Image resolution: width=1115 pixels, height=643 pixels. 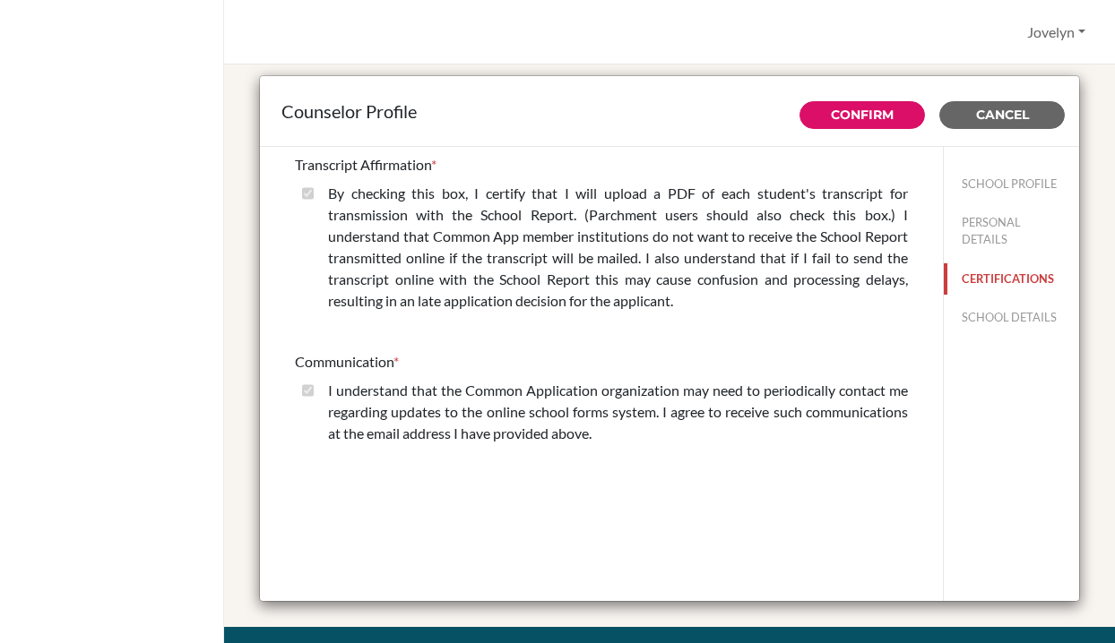 What do you see at coordinates (1011, 184) in the screenshot?
I see `button: SCHOOL PROFILE` at bounding box center [1011, 184].